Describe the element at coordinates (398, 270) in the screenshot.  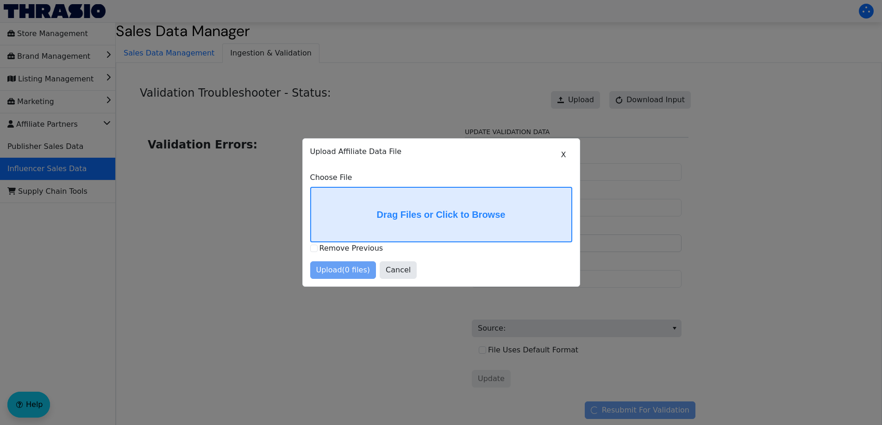
I see `button: Cancel` at that location.